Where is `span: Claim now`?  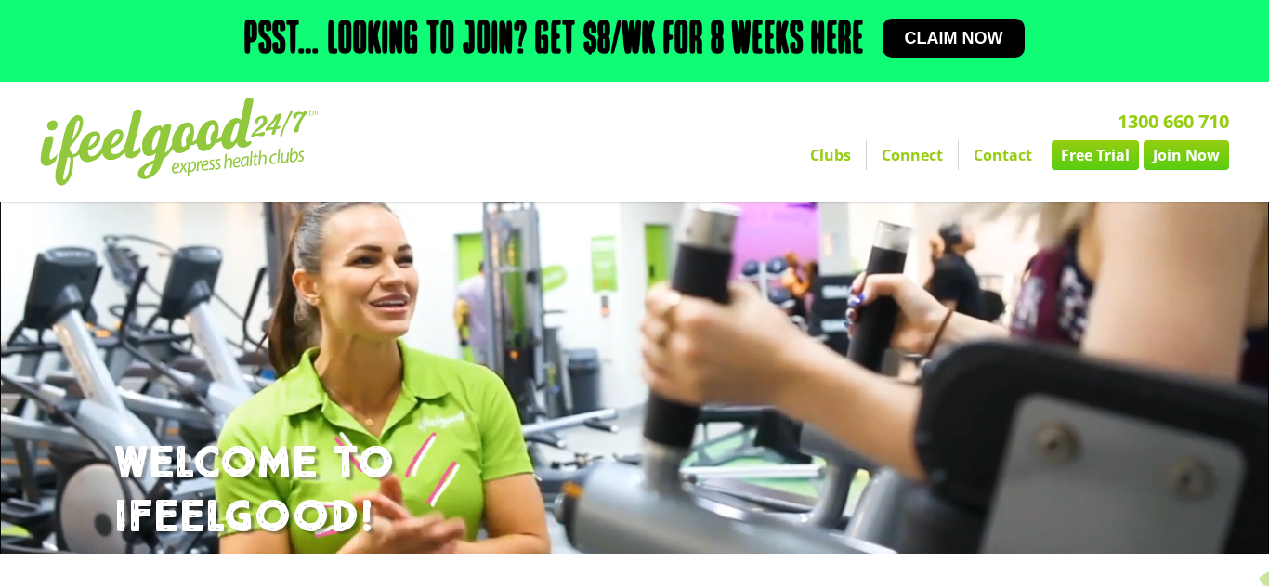 span: Claim now is located at coordinates (954, 38).